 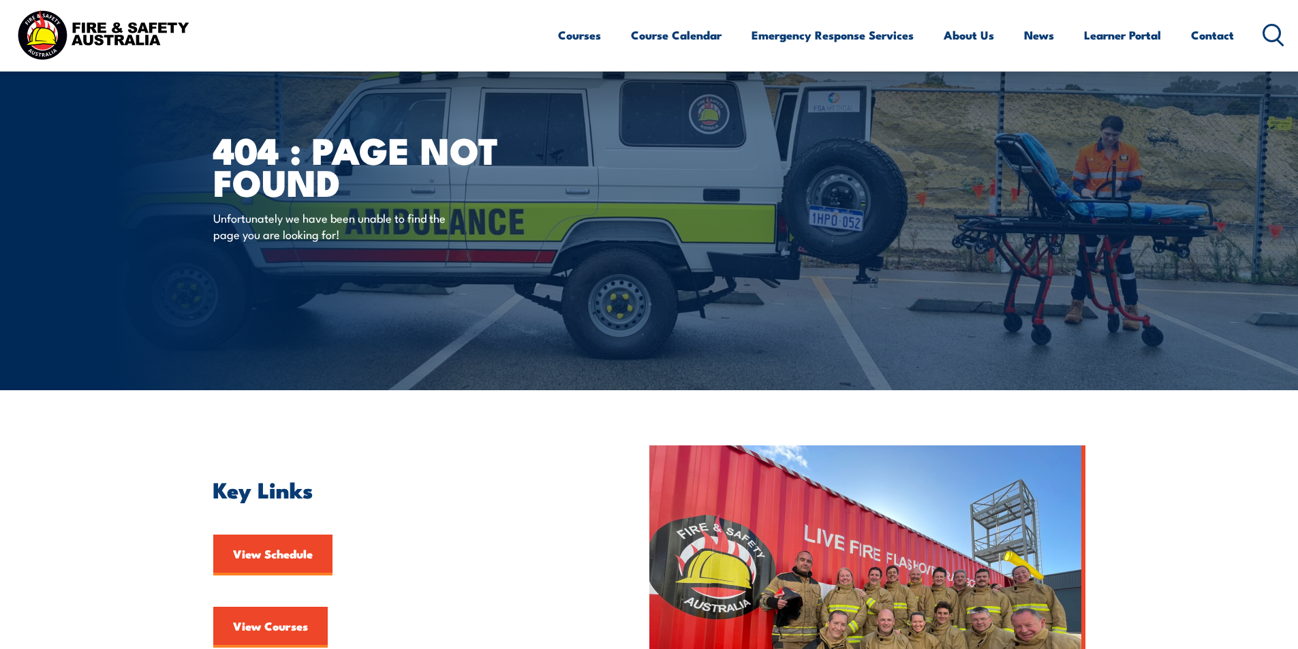 What do you see at coordinates (1122, 35) in the screenshot?
I see `a: Learner Portal` at bounding box center [1122, 35].